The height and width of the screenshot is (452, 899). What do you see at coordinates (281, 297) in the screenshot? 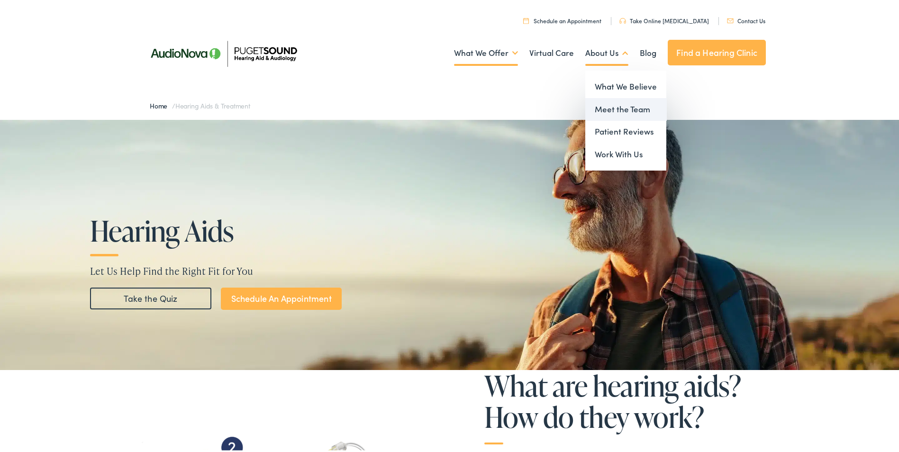
I see `a: Schedule An Appointment` at bounding box center [281, 297].